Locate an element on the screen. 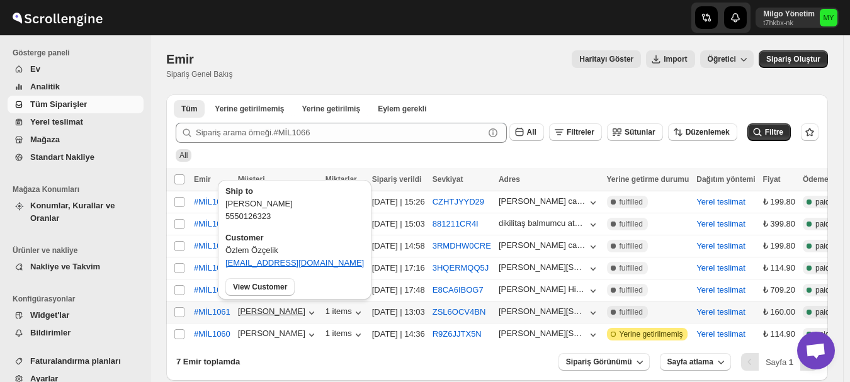  a: View Customer is located at coordinates (260, 287).